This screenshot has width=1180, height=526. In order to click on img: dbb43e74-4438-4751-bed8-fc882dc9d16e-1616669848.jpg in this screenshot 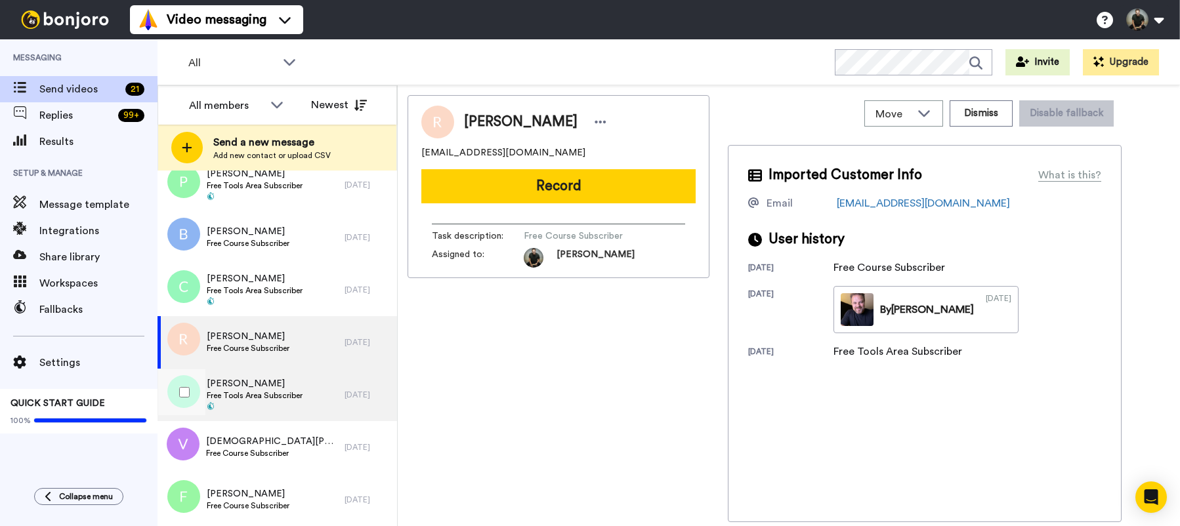, I will do `click(534, 258)`.